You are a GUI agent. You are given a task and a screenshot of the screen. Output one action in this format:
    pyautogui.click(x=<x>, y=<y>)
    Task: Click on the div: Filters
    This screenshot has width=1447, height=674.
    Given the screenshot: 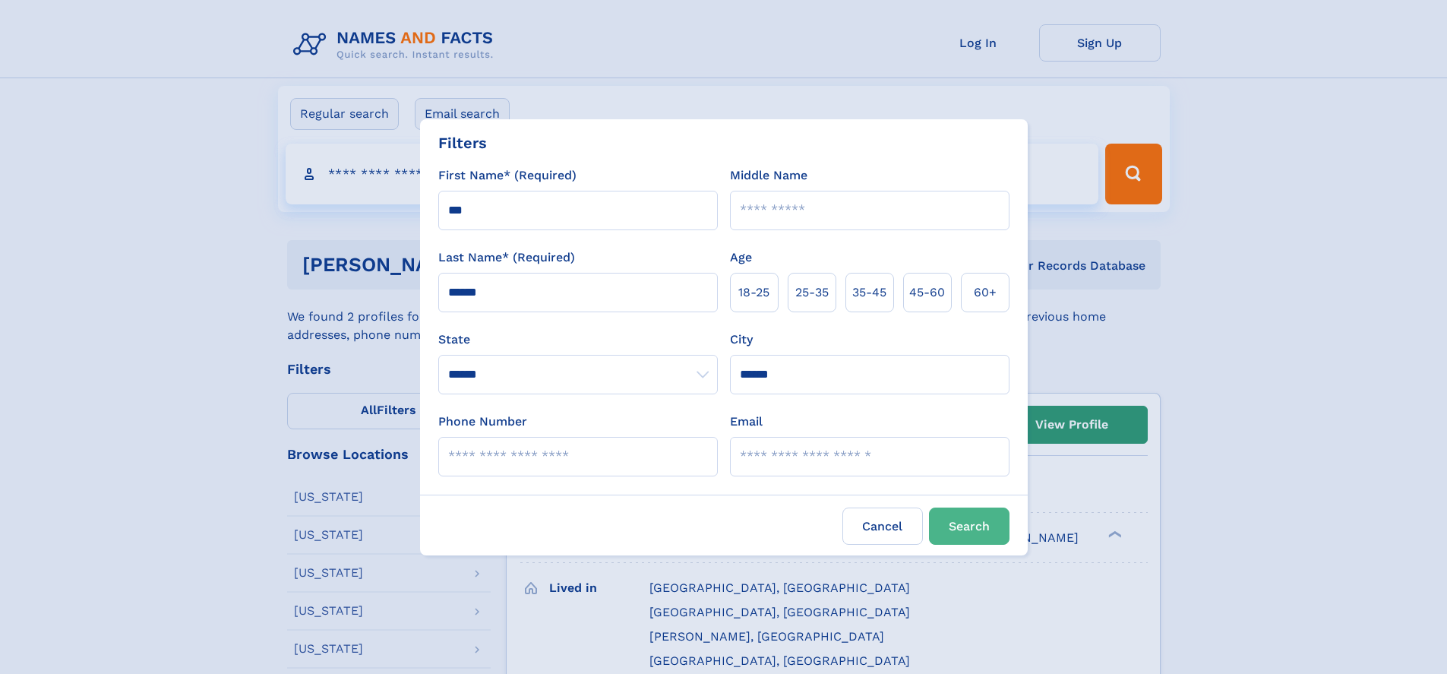 What is the action you would take?
    pyautogui.click(x=463, y=143)
    